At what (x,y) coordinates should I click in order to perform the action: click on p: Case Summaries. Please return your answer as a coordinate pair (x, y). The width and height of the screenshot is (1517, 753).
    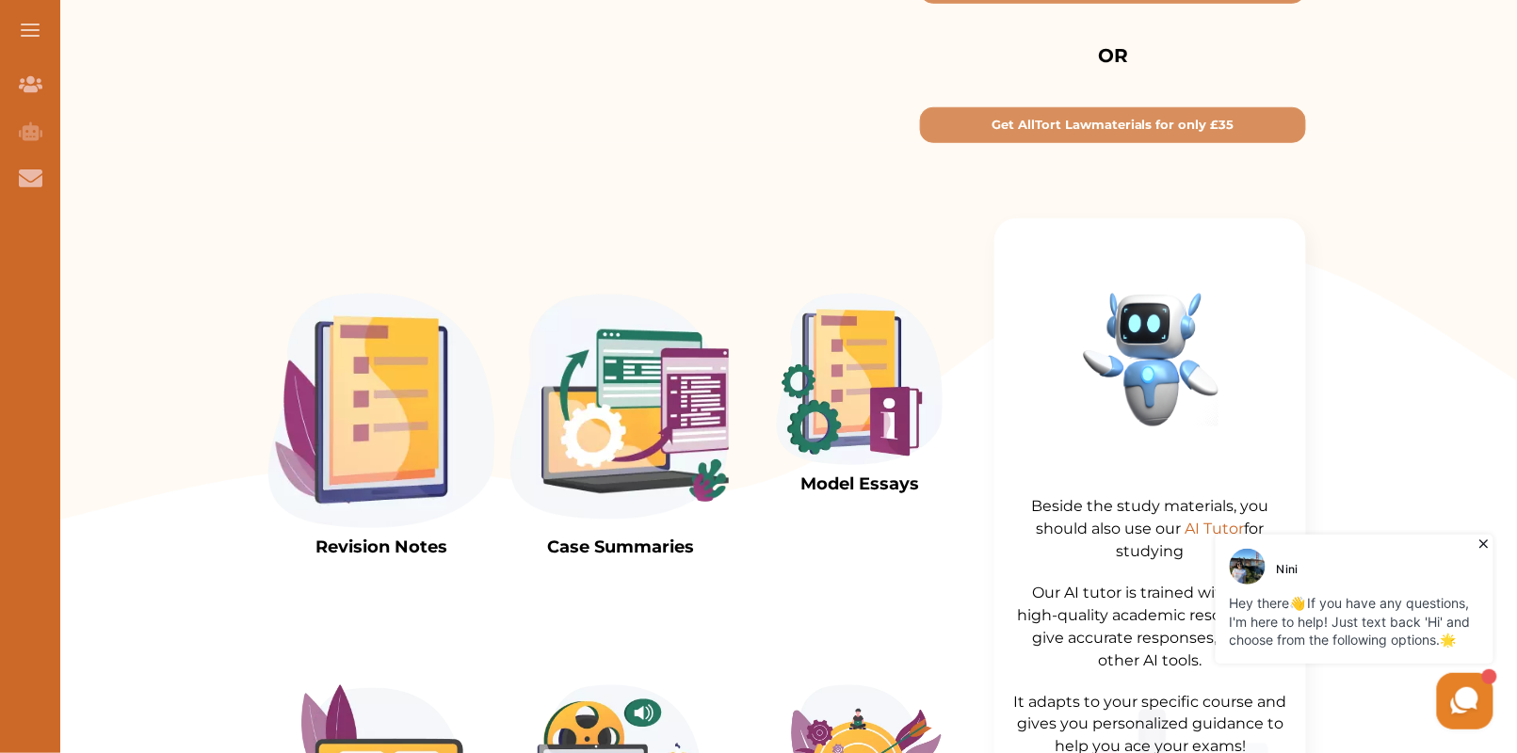
    Looking at the image, I should click on (620, 547).